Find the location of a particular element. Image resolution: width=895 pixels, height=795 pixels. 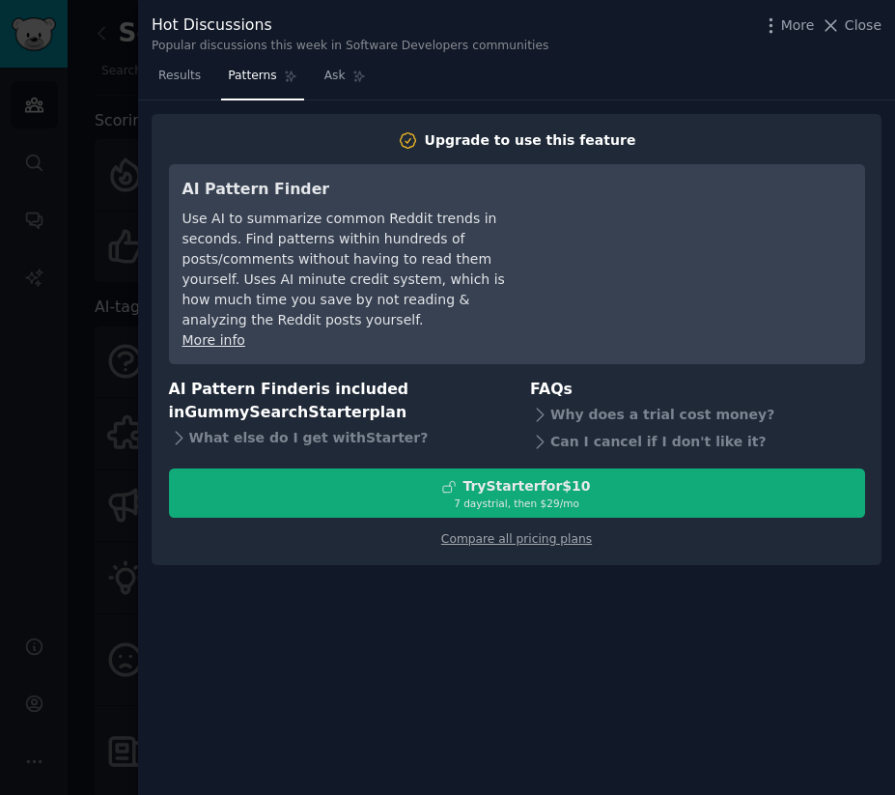

div: Try Starter for $10 is located at coordinates (526, 486).